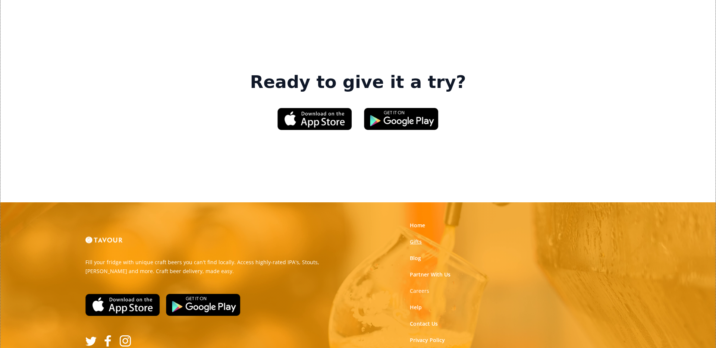  Describe the element at coordinates (427, 340) in the screenshot. I see `a: Privacy Policy` at that location.